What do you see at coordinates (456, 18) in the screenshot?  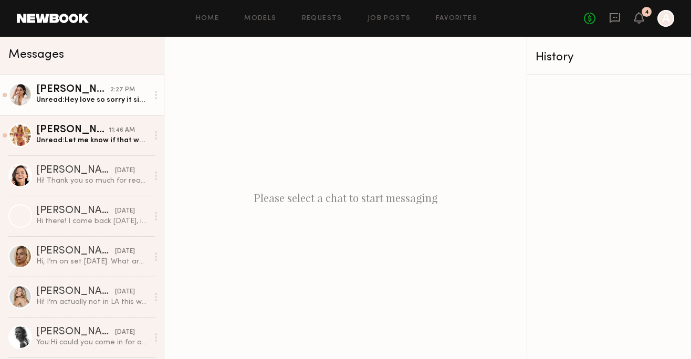 I see `a: Favorites` at bounding box center [456, 18].